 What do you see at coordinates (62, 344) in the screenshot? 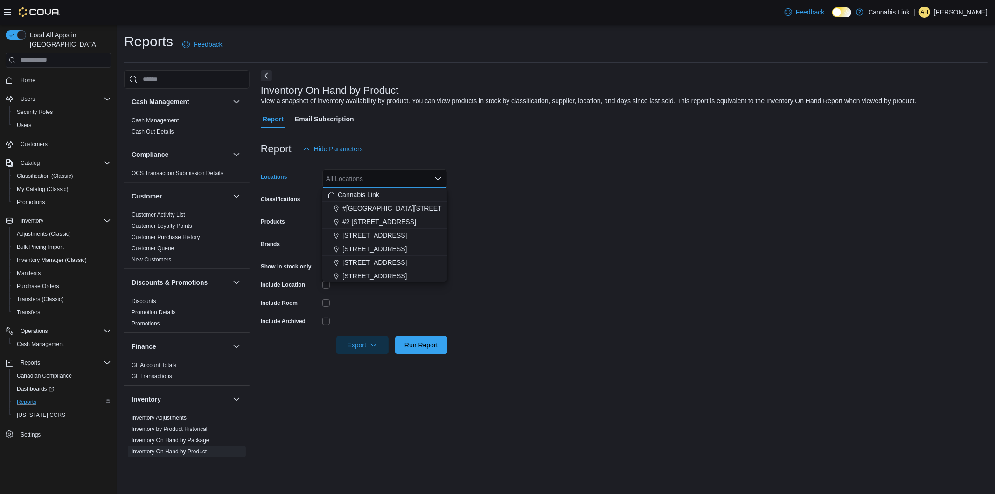
I see `button: Cash Management` at bounding box center [62, 344].